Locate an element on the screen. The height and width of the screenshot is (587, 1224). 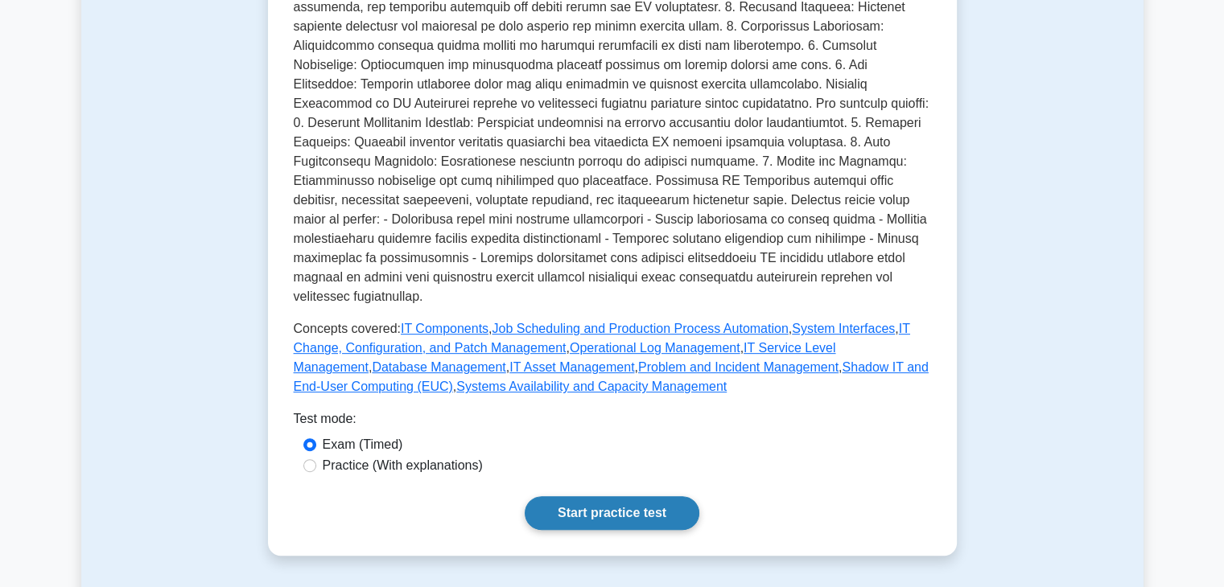
a: Operational Log Management is located at coordinates (655, 348).